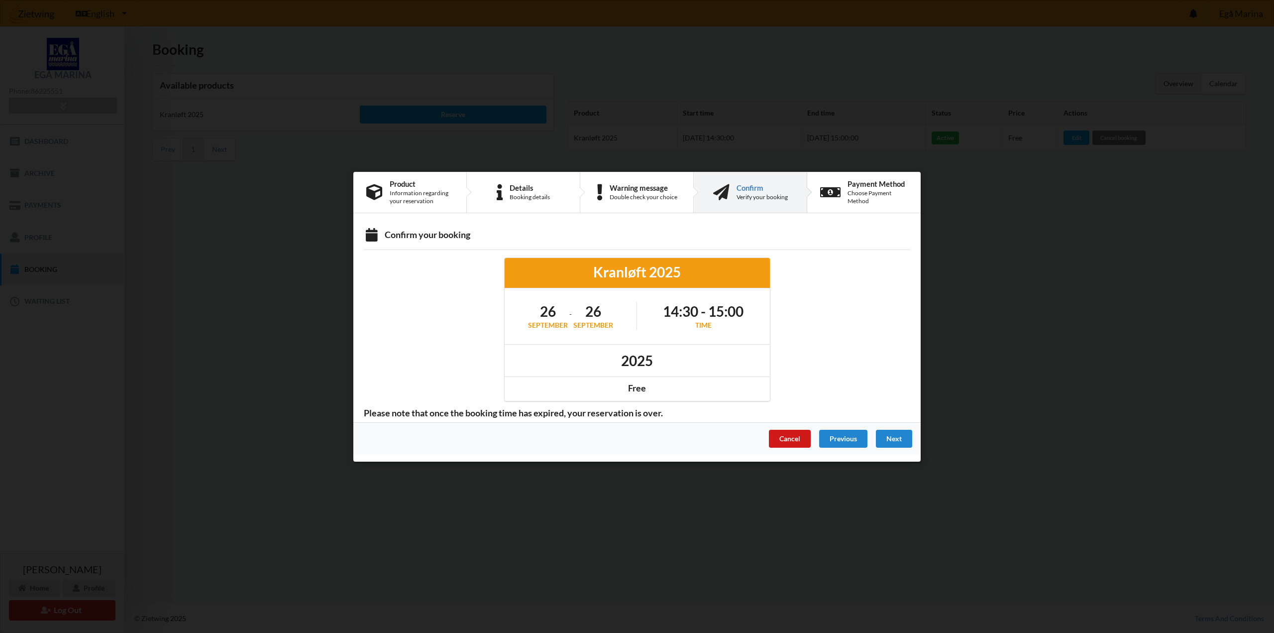 The height and width of the screenshot is (633, 1274). I want to click on div: Confirm, so click(762, 187).